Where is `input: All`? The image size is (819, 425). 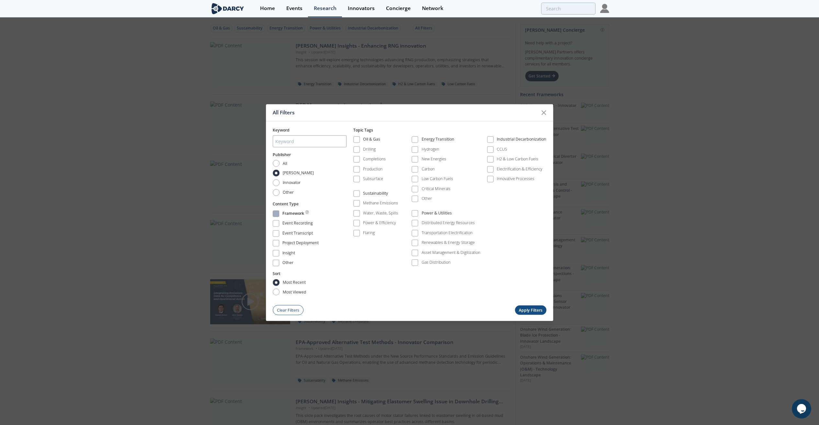 input: All is located at coordinates (276, 163).